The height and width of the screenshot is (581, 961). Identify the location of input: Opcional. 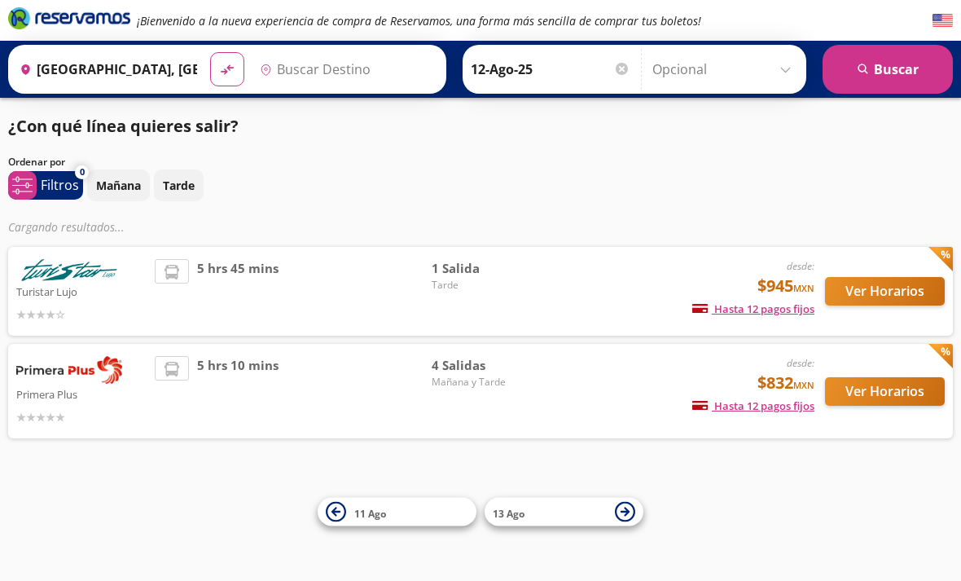
(725, 69).